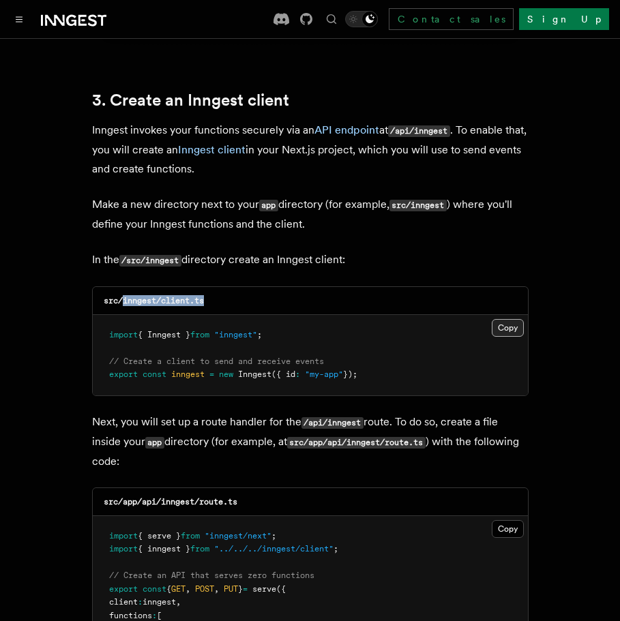 This screenshot has height=621, width=620. What do you see at coordinates (283, 374) in the screenshot?
I see `span: ({ id` at bounding box center [283, 374].